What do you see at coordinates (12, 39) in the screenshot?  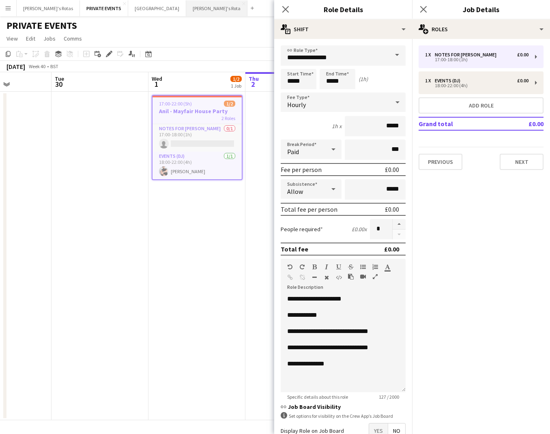 I see `a: View` at bounding box center [12, 39].